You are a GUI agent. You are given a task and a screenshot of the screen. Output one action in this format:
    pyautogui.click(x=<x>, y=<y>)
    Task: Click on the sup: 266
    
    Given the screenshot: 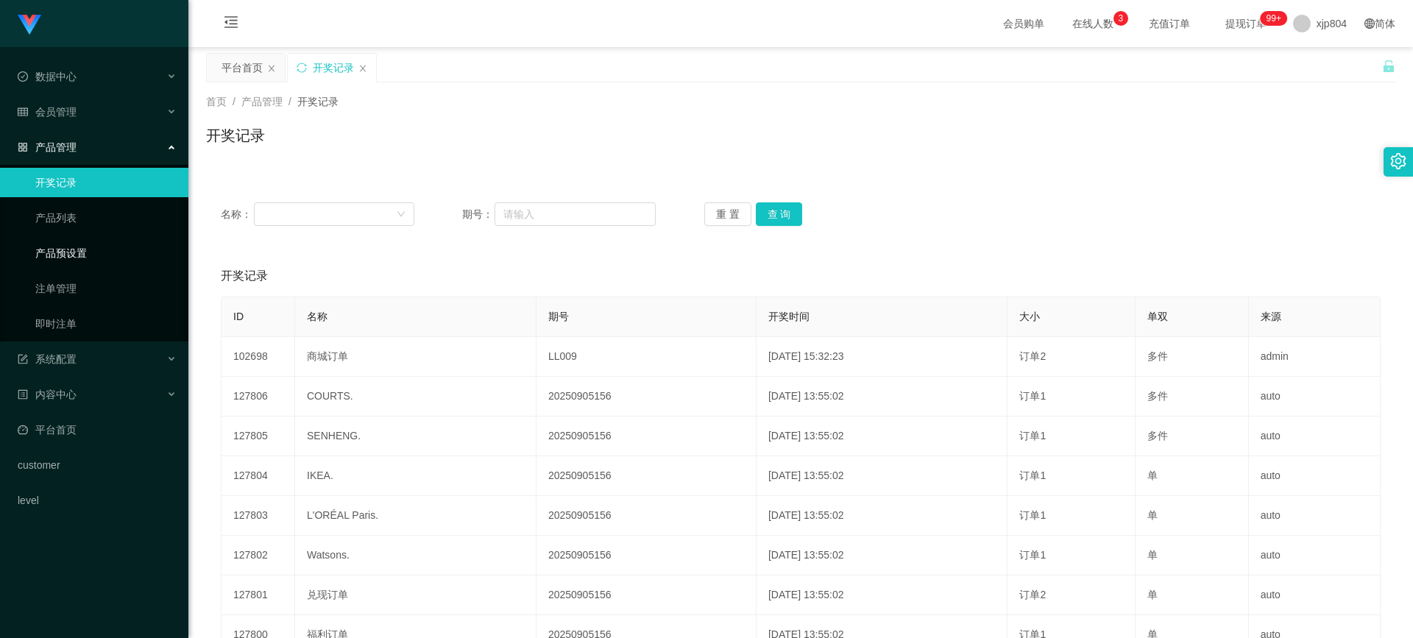 What is the action you would take?
    pyautogui.click(x=1274, y=18)
    